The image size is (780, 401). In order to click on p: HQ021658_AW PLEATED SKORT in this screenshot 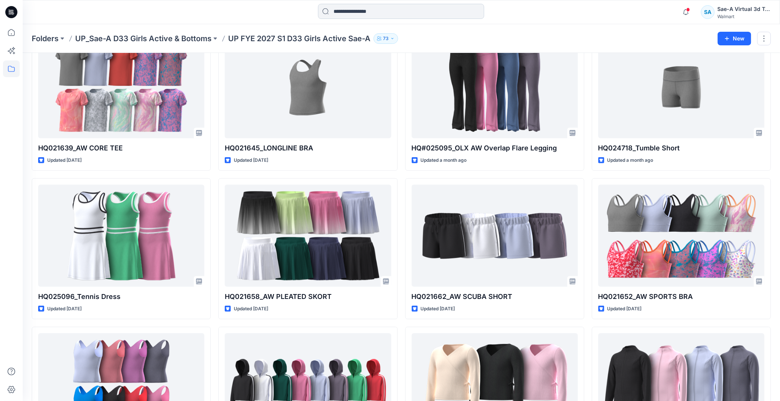, I will do `click(308, 296)`.